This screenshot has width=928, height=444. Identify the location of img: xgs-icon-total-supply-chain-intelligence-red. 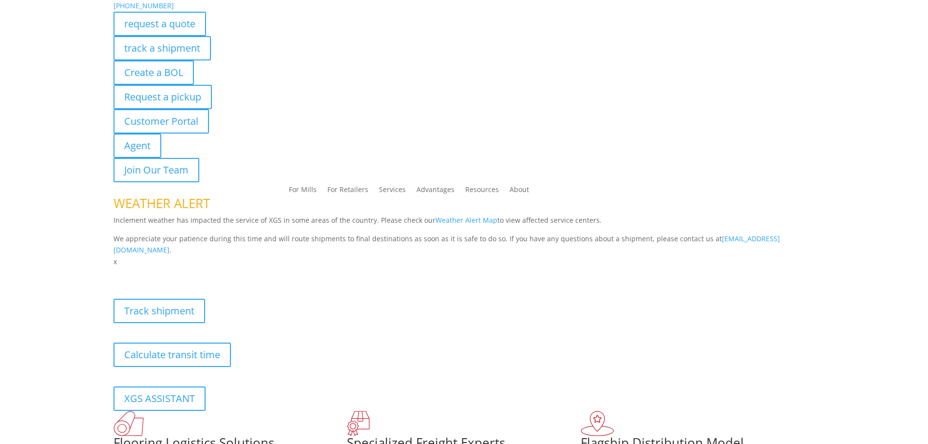
(129, 424).